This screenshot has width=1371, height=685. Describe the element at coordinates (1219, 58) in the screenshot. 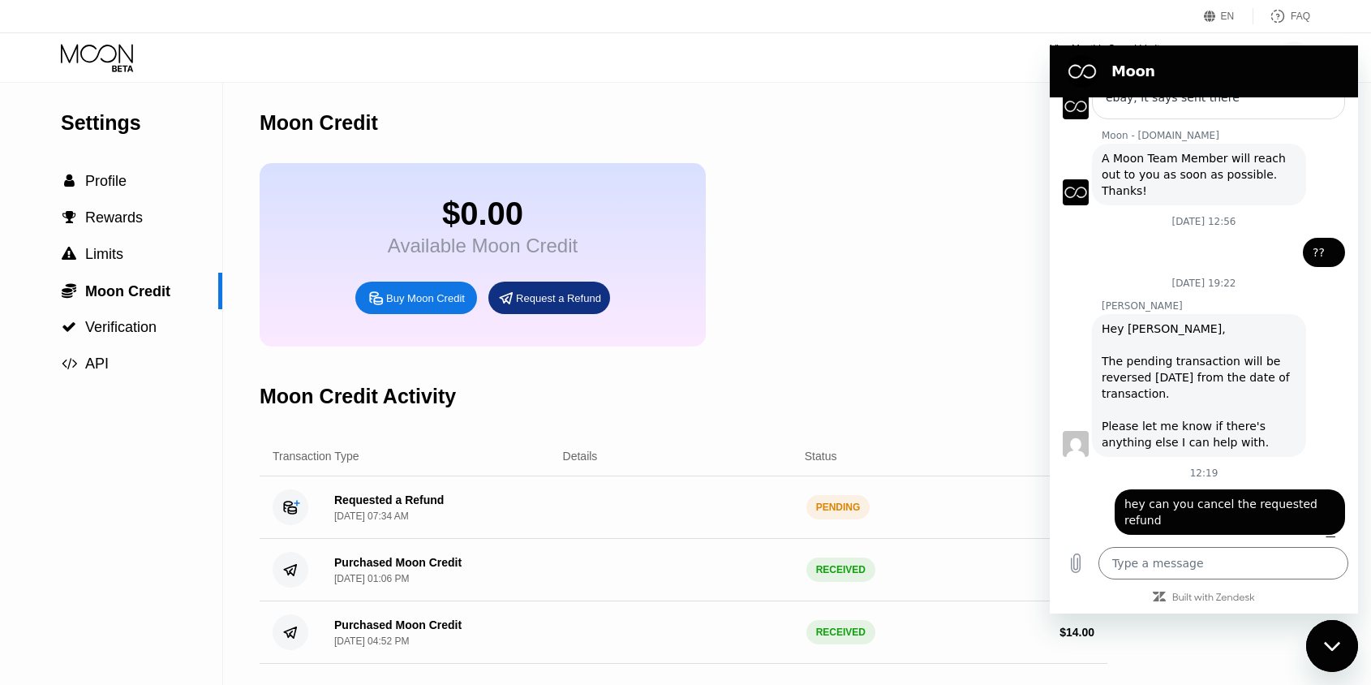

I see `div: $0.00Moon Credit` at that location.